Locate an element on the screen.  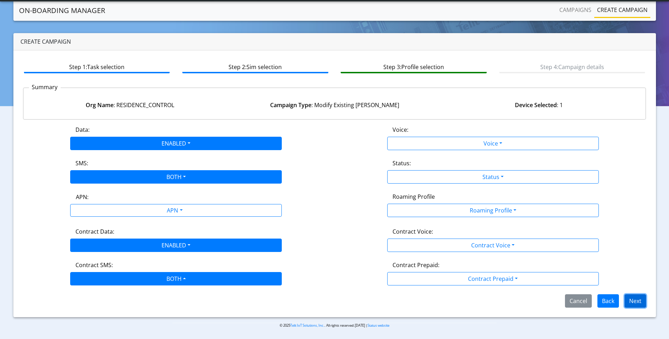
button: Roaming Profile is located at coordinates (493, 211).